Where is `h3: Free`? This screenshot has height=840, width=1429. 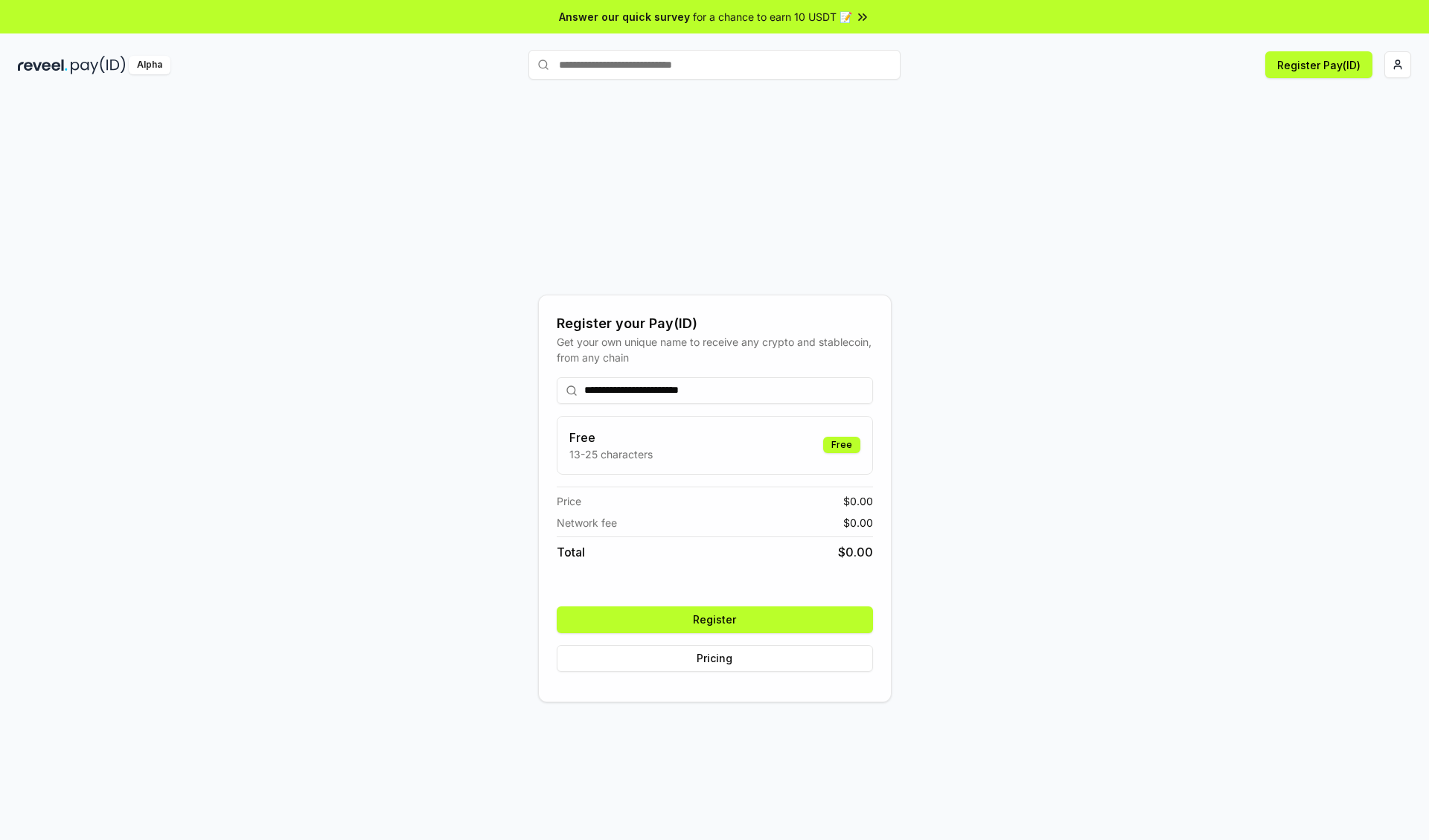 h3: Free is located at coordinates (611, 437).